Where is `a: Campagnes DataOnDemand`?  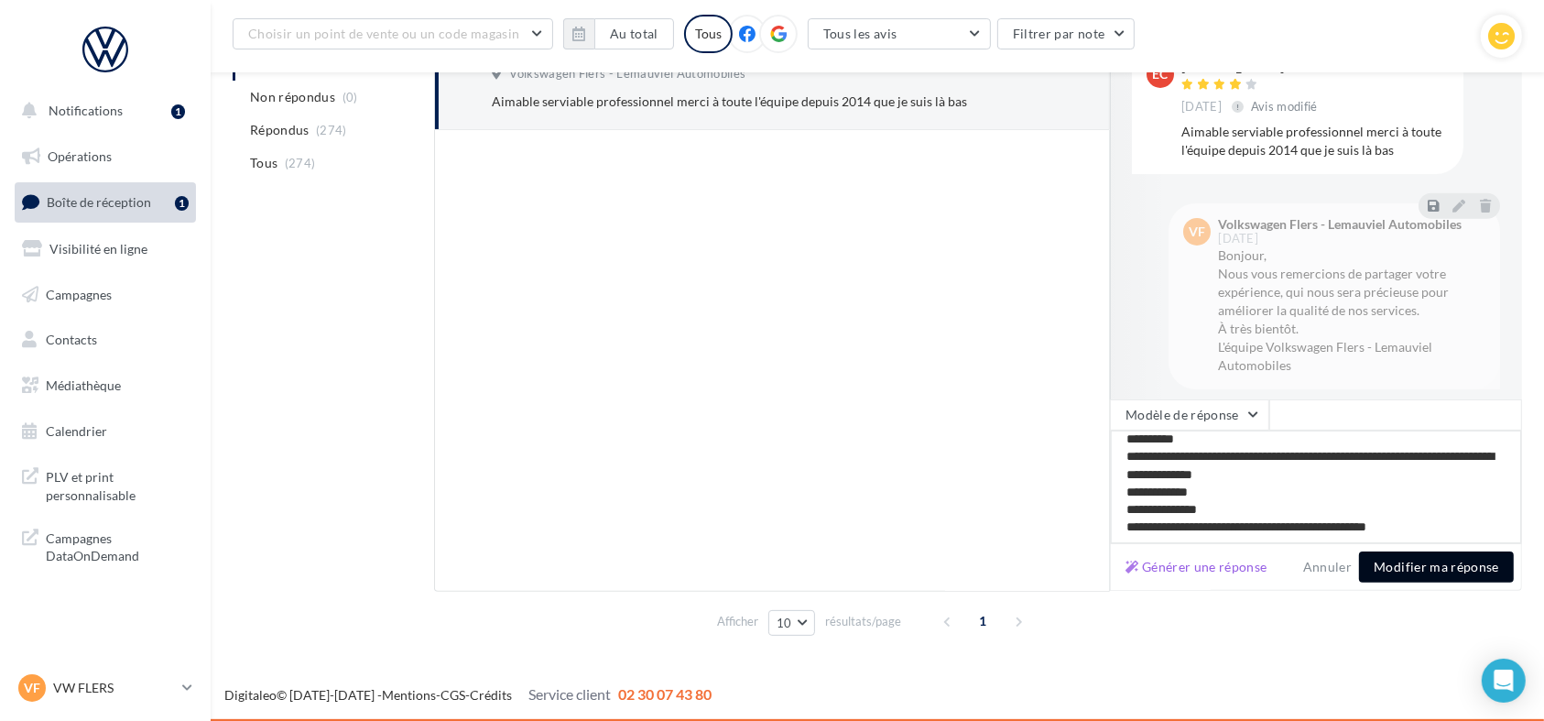
a: Campagnes DataOnDemand is located at coordinates (105, 545).